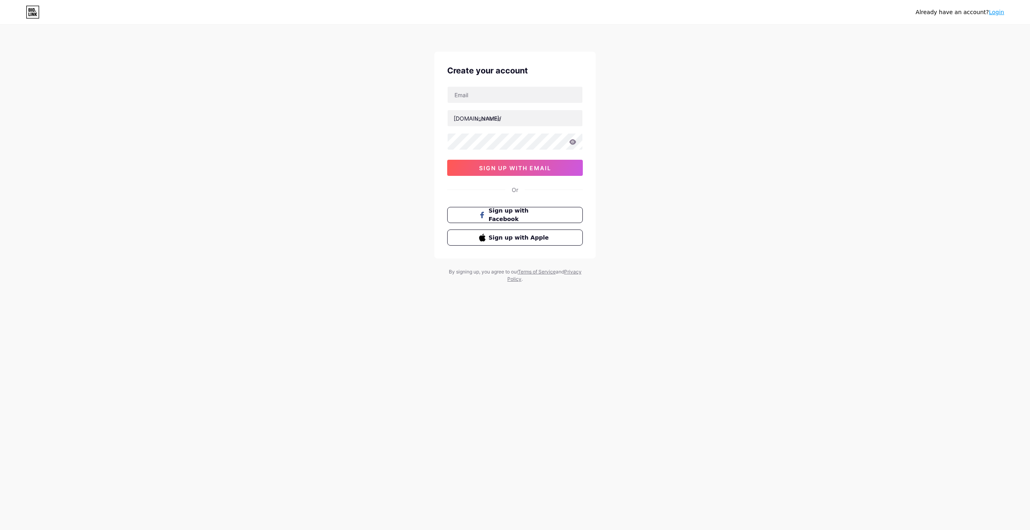 This screenshot has width=1030, height=530. I want to click on a: Sign up with Apple, so click(515, 238).